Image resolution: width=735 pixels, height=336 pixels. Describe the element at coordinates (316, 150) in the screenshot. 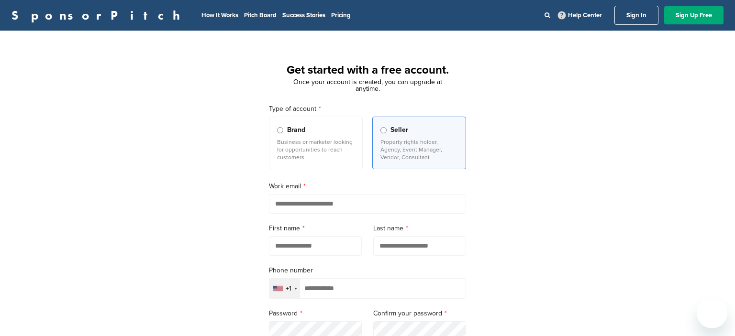

I see `p: Business or marketer looking for opportunities to reach customers` at that location.